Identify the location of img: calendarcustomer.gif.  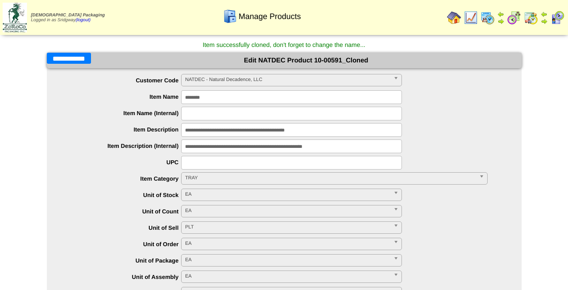
(558, 18).